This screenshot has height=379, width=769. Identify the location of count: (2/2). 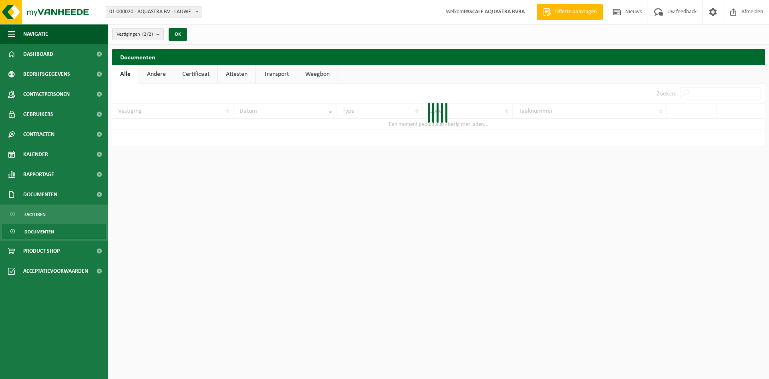
(147, 34).